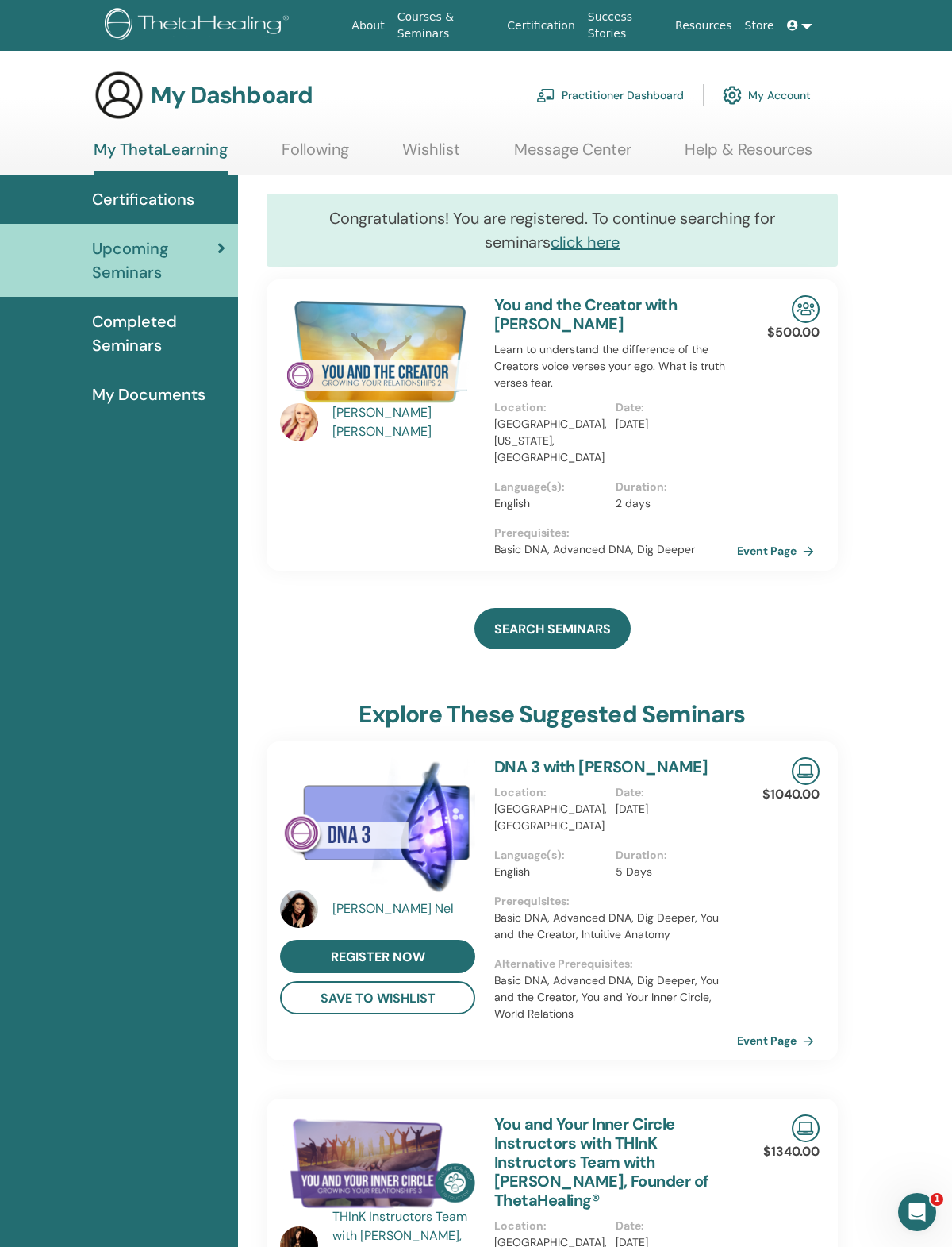 Image resolution: width=952 pixels, height=1247 pixels. I want to click on p: $500.00, so click(793, 332).